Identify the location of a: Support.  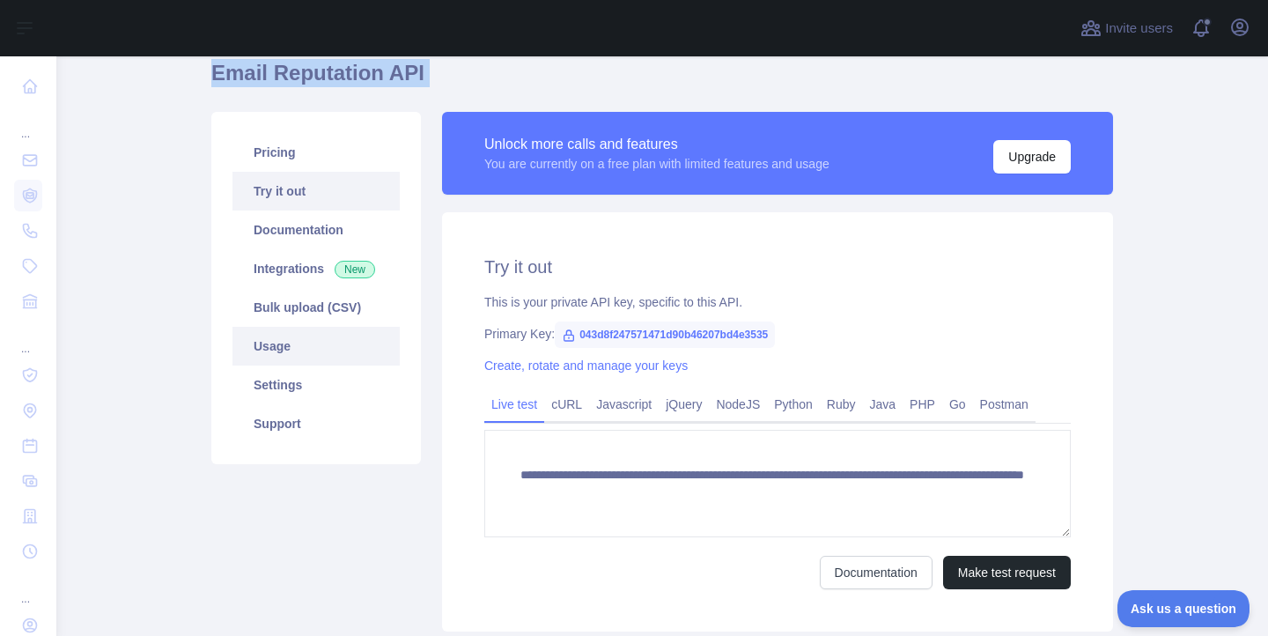
(316, 423).